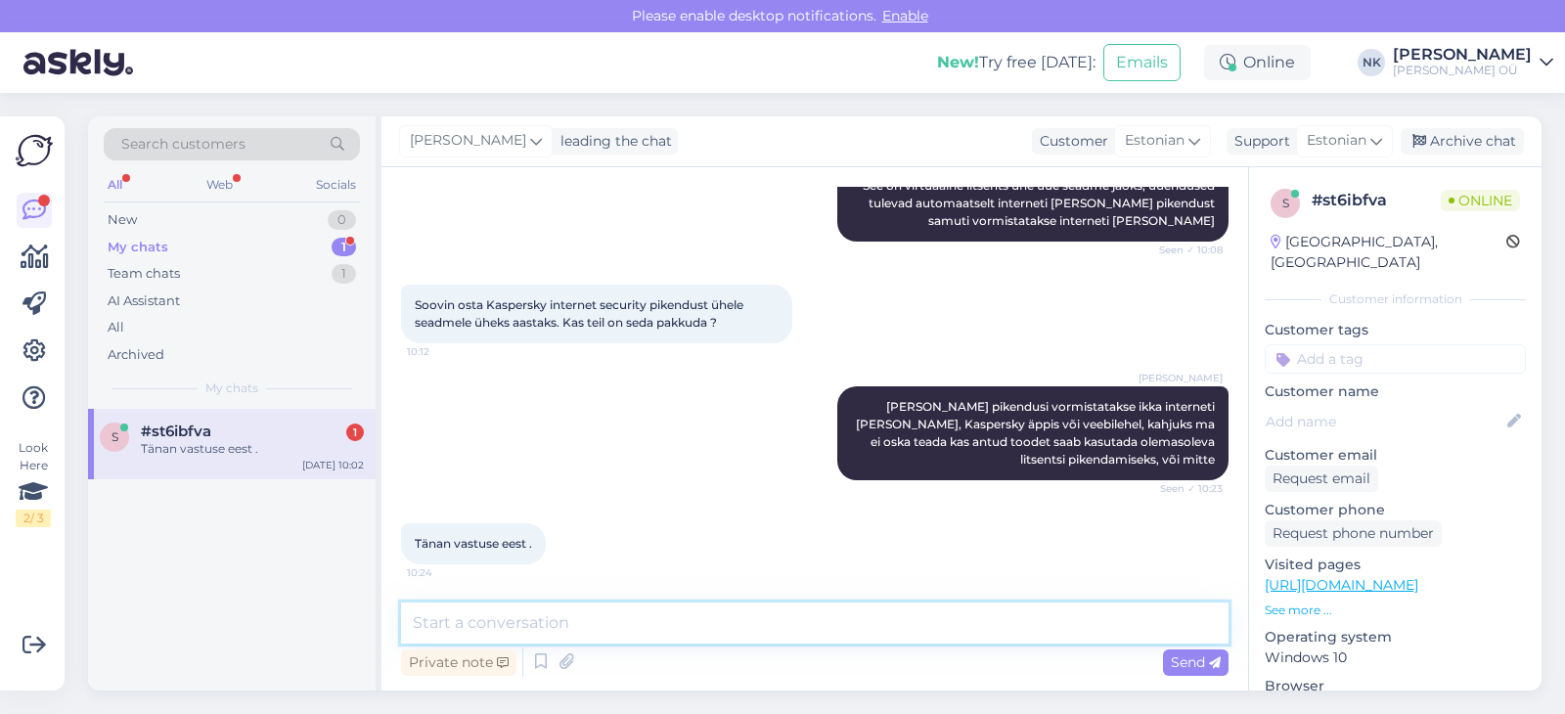 The image size is (1565, 714). I want to click on div: Socials, so click(335, 185).